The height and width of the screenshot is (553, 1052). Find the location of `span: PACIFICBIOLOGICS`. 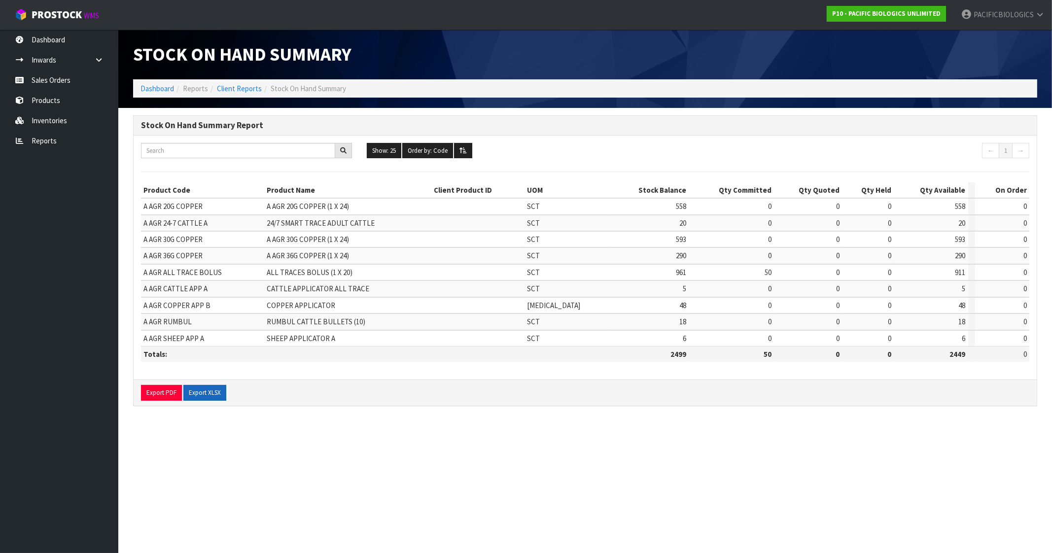

span: PACIFICBIOLOGICS is located at coordinates (1003, 14).